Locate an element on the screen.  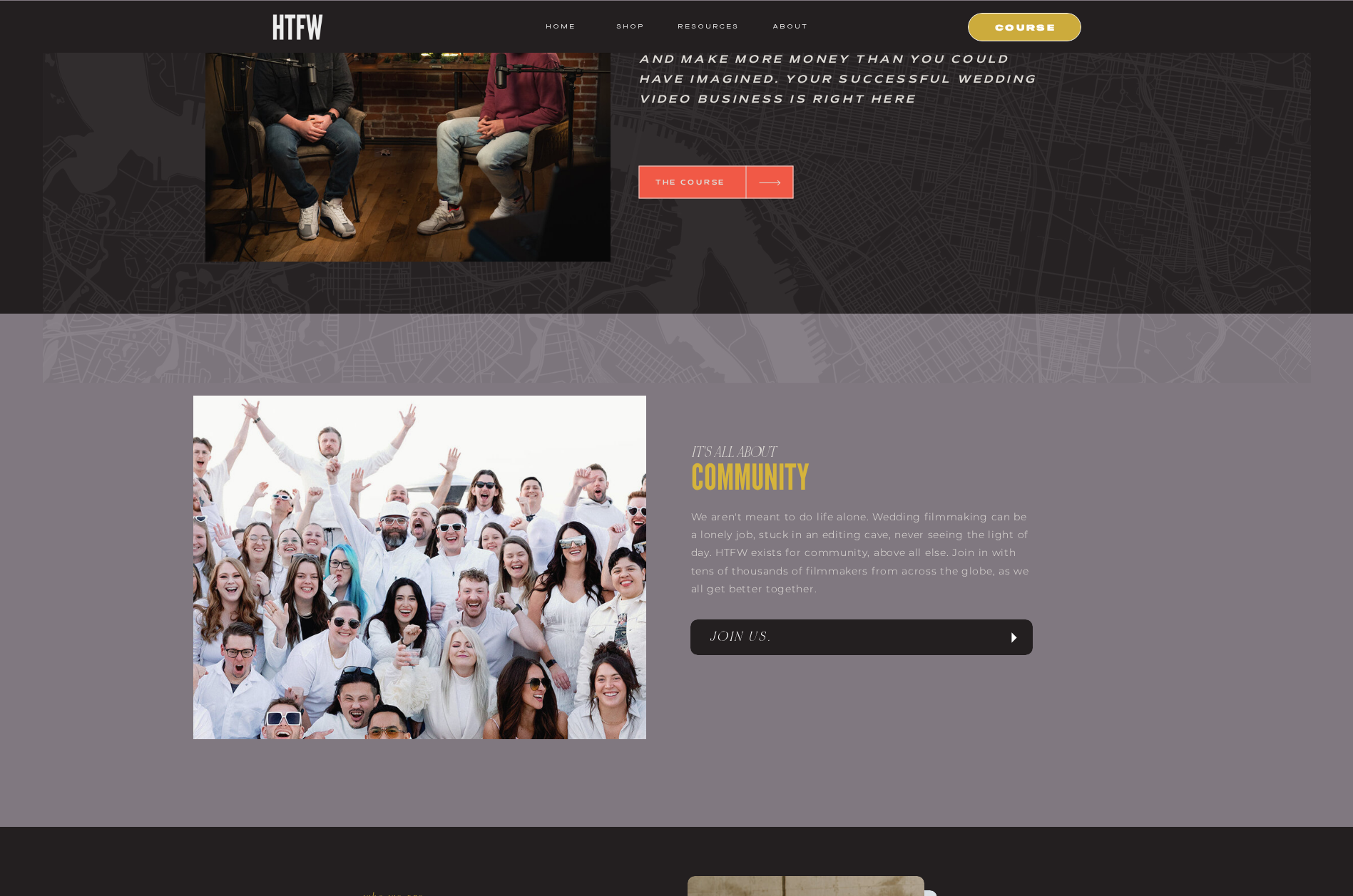
p: IT'S ALL ABOUT is located at coordinates (858, 458).